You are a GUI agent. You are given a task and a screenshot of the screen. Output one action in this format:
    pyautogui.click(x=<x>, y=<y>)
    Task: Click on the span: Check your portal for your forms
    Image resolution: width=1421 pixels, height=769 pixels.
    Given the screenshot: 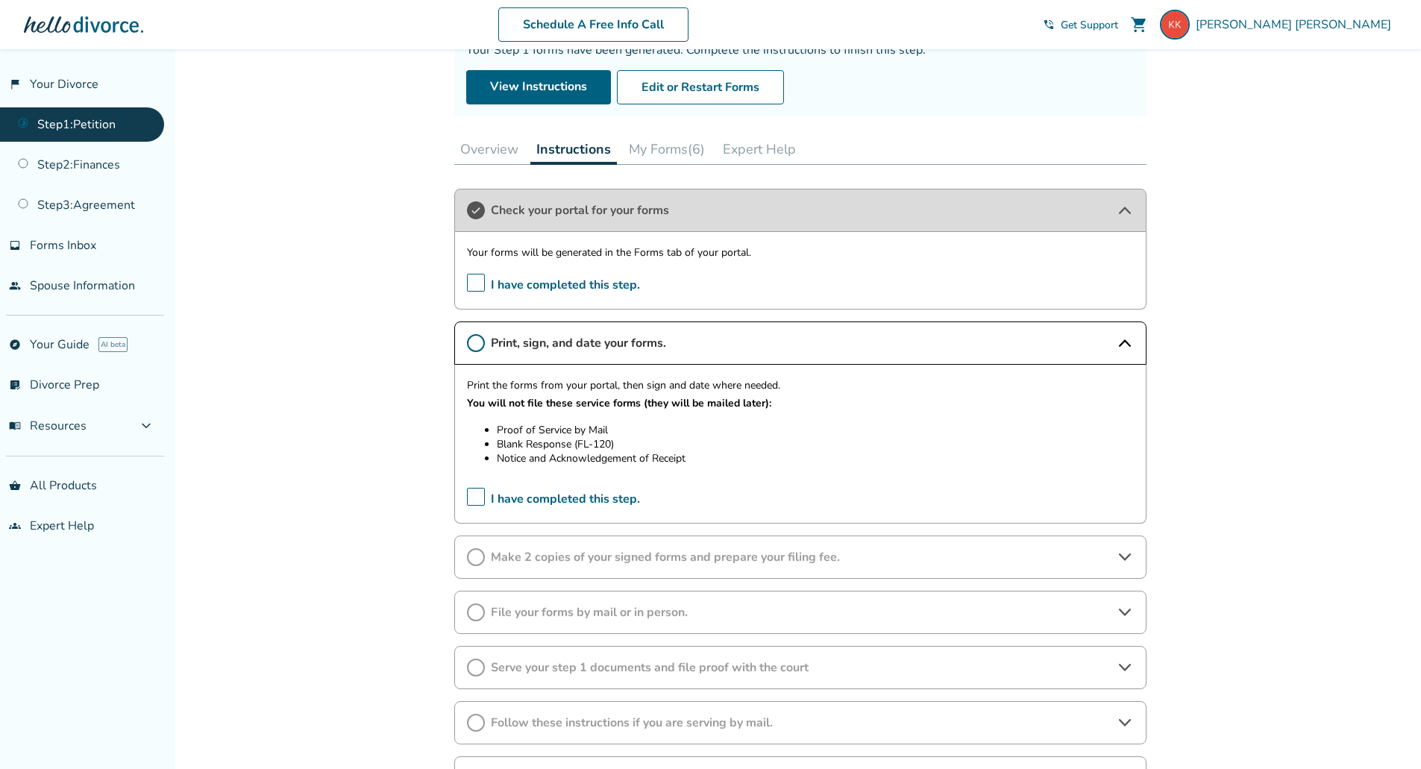 What is the action you would take?
    pyautogui.click(x=800, y=210)
    